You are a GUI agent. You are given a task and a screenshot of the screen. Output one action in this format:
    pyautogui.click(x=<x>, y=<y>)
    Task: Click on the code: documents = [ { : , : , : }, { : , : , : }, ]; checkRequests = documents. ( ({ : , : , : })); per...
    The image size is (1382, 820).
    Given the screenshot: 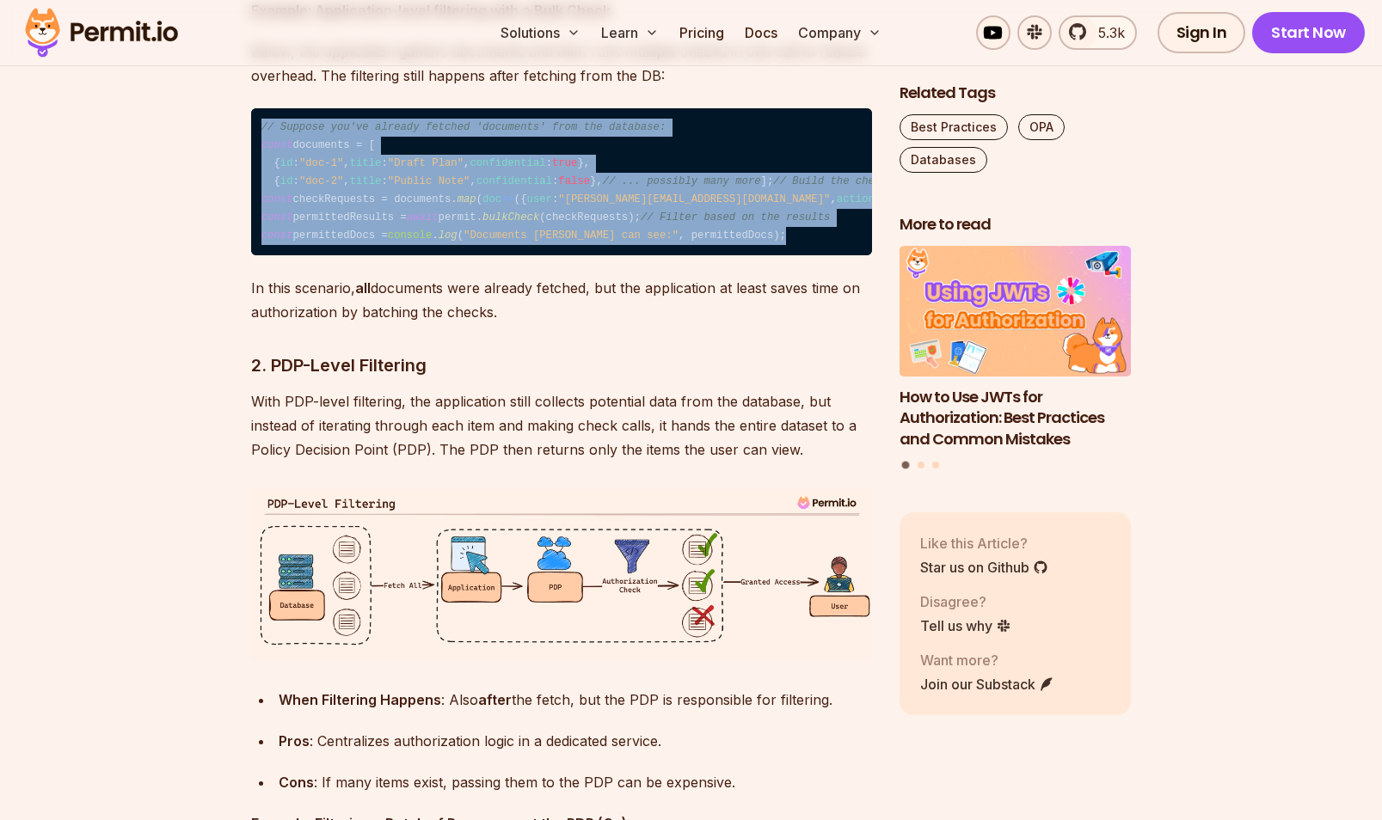 What is the action you would take?
    pyautogui.click(x=562, y=182)
    